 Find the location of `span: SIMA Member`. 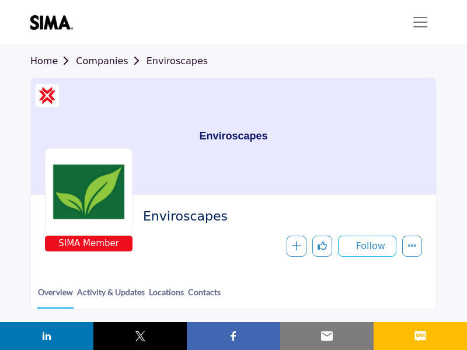

span: SIMA Member is located at coordinates (89, 243).